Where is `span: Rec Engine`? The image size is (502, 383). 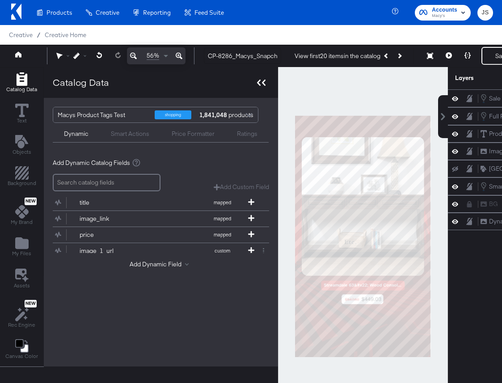
span: Rec Engine is located at coordinates (21, 325).